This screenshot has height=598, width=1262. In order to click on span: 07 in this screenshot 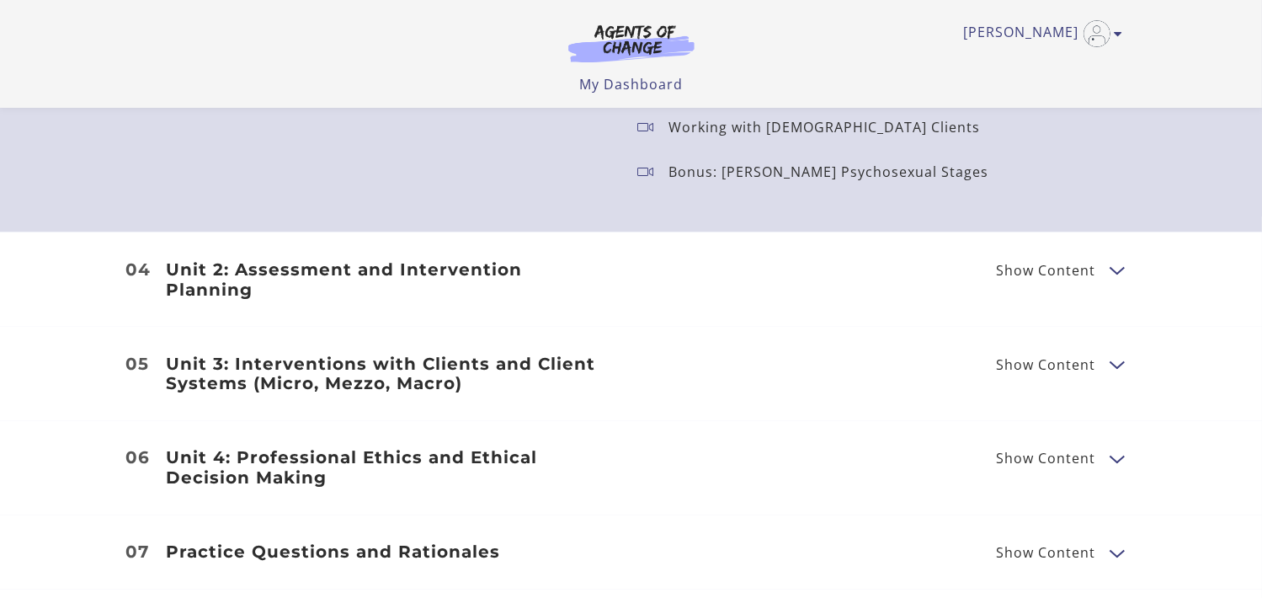, I will do `click(138, 552)`.